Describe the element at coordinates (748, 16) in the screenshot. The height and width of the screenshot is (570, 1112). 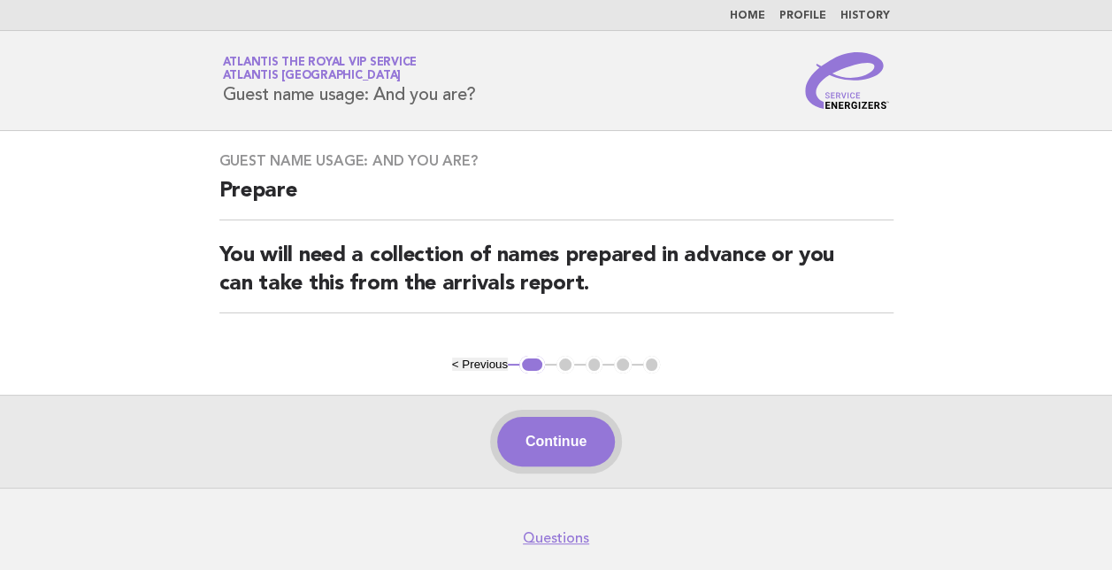
I see `a: Home` at that location.